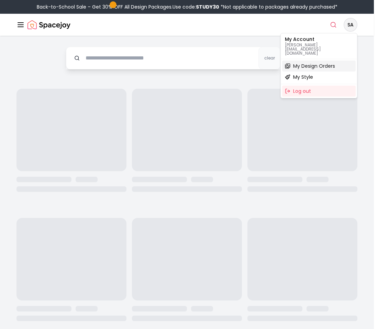 This screenshot has height=329, width=378. What do you see at coordinates (319, 77) in the screenshot?
I see `a: My Style` at bounding box center [319, 77].